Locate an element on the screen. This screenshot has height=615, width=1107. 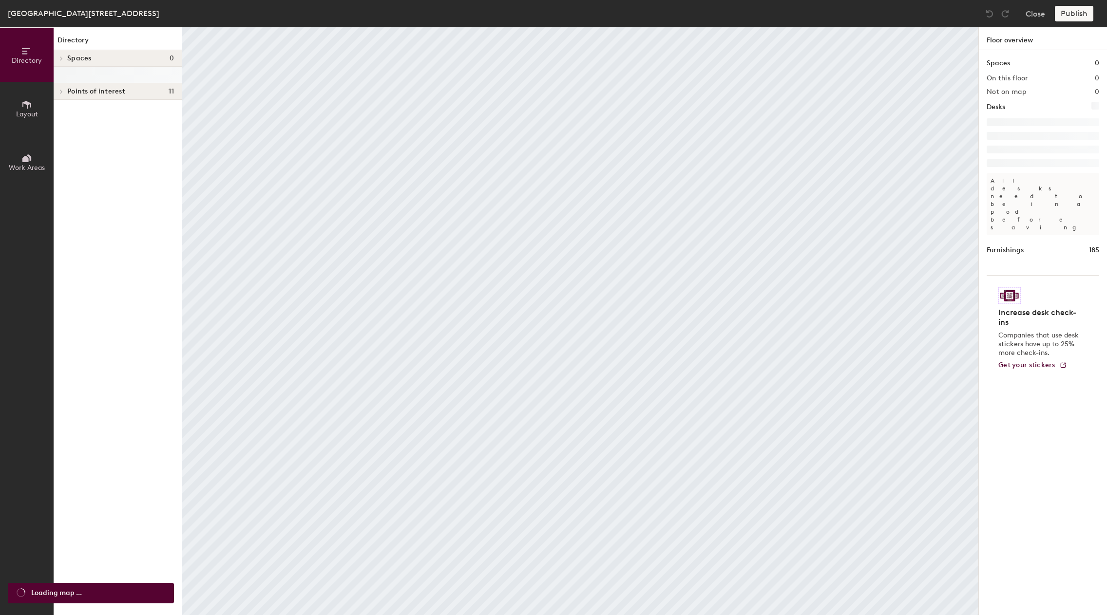
h2: Not on map is located at coordinates (1006, 92).